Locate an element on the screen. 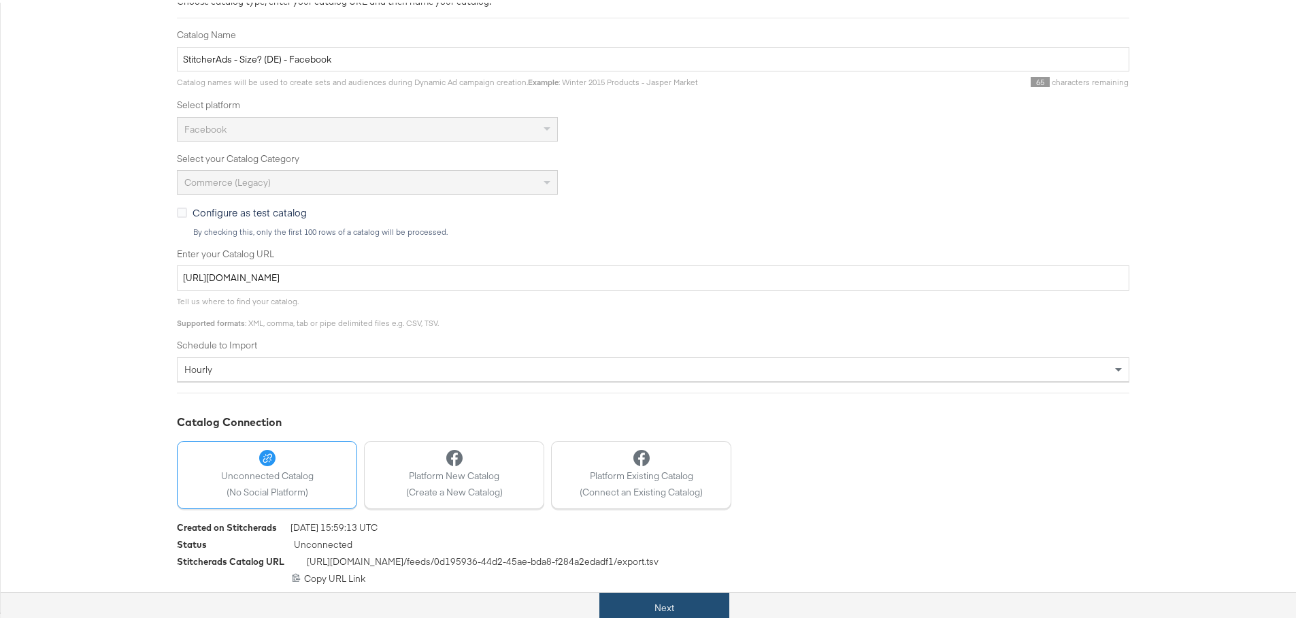  div: Copy URL Link is located at coordinates (653, 575).